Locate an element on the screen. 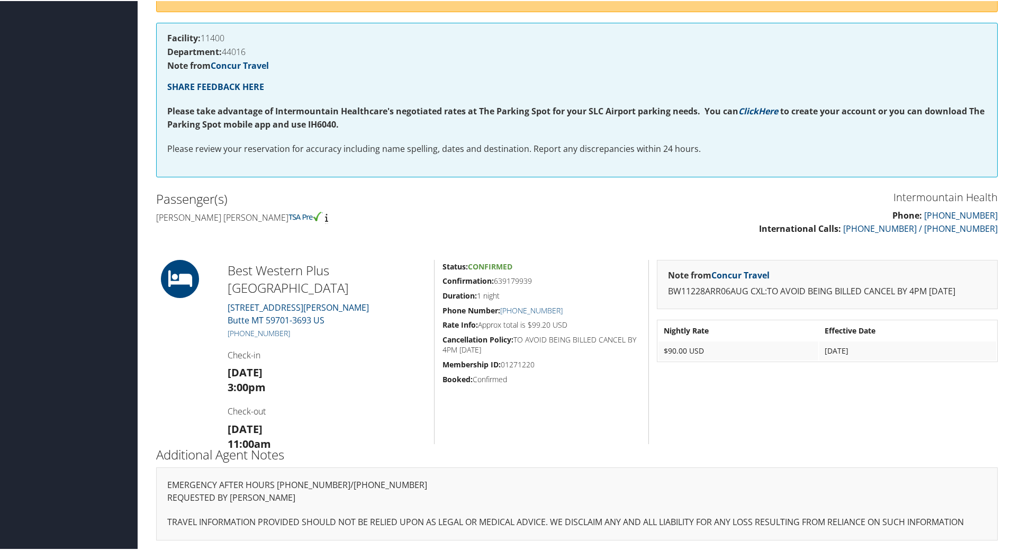 This screenshot has width=1012, height=550. strong: Department: is located at coordinates (194, 51).